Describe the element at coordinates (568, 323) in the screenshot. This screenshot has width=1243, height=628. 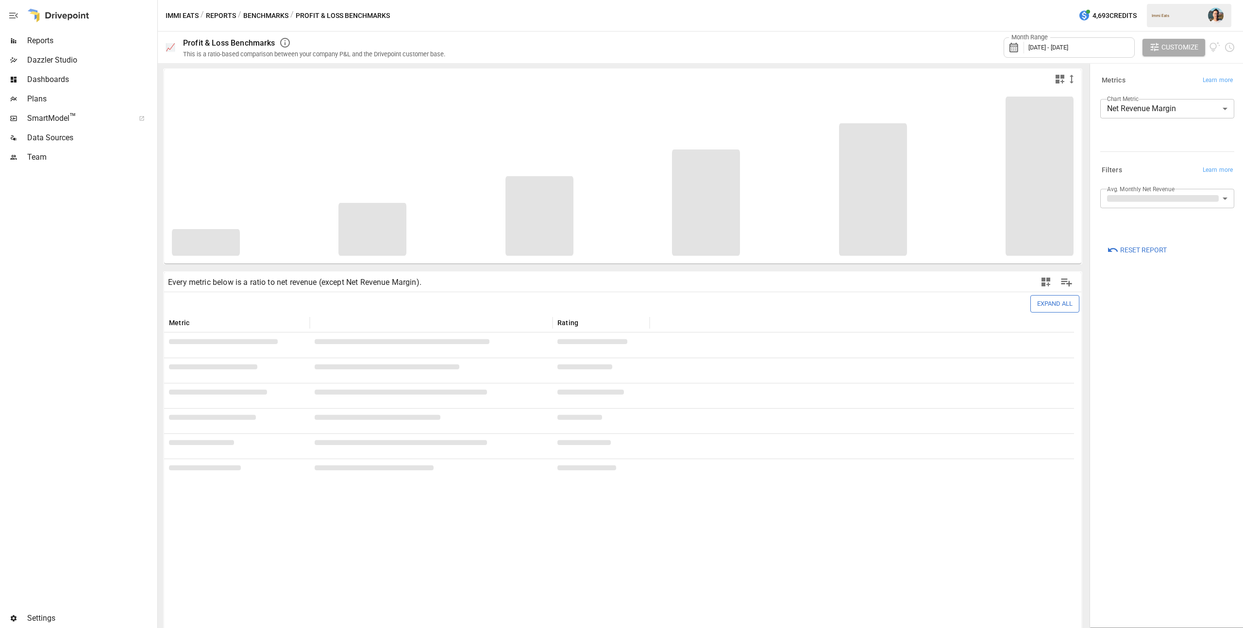
I see `span: Rating` at that location.